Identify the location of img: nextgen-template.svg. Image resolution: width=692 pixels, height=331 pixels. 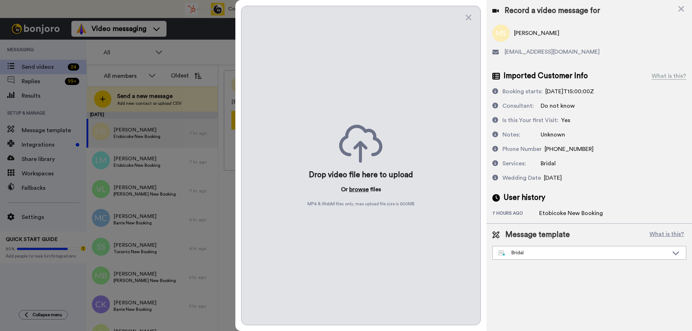
(502, 253).